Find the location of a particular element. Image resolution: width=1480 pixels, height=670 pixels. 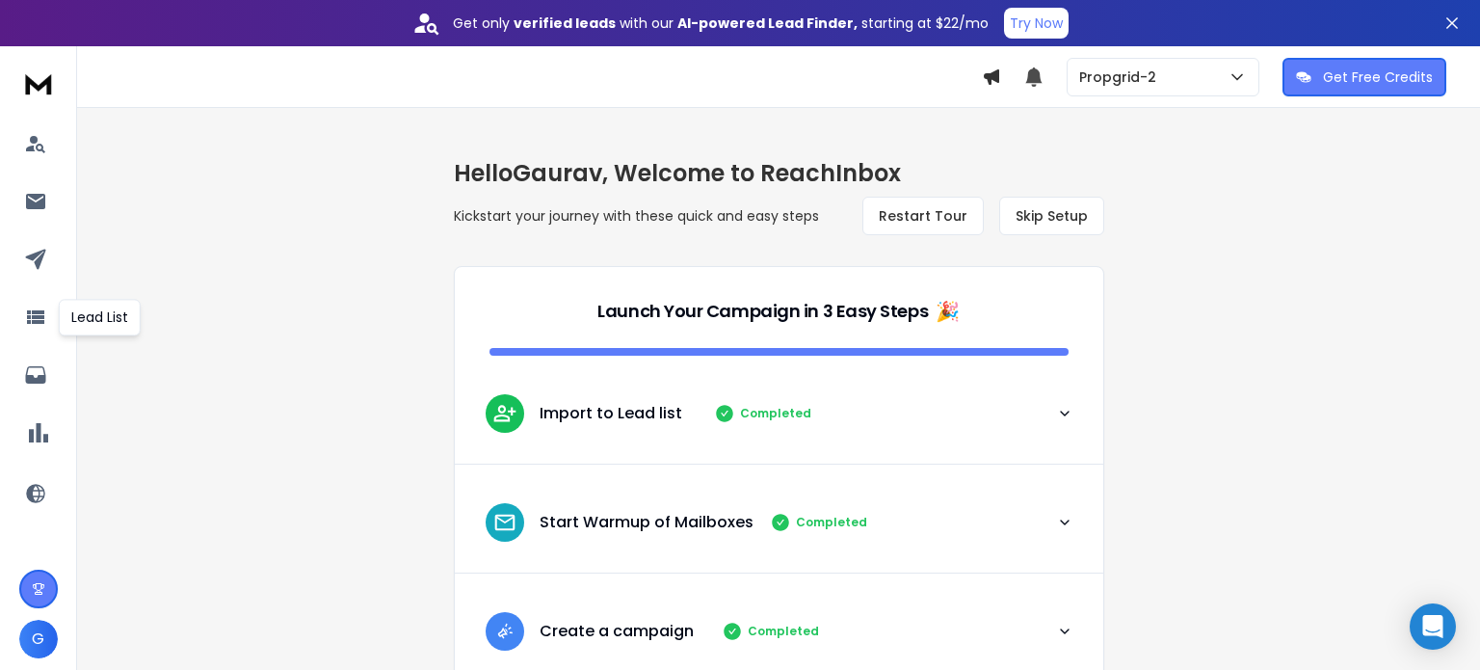

strong: verified leads is located at coordinates (565, 23).